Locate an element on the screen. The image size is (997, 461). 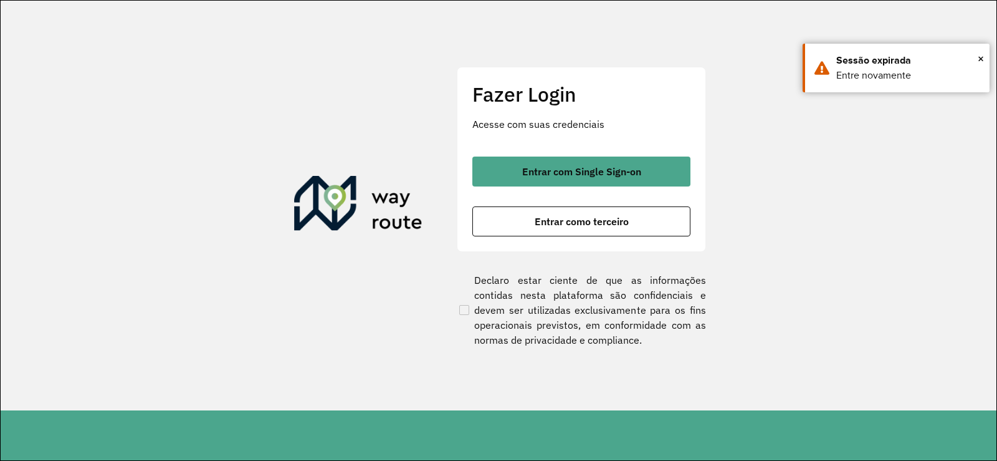
div: Sessão expirada is located at coordinates (908, 60).